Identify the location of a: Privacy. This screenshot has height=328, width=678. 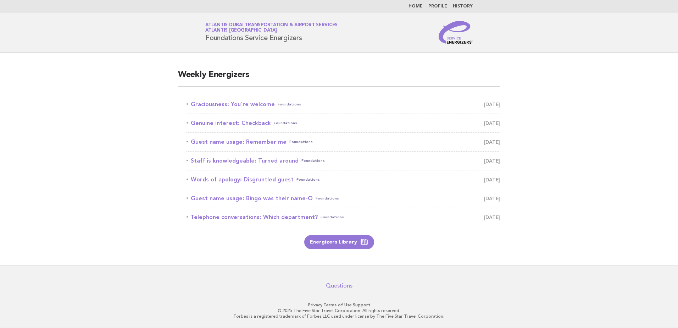
(315, 305).